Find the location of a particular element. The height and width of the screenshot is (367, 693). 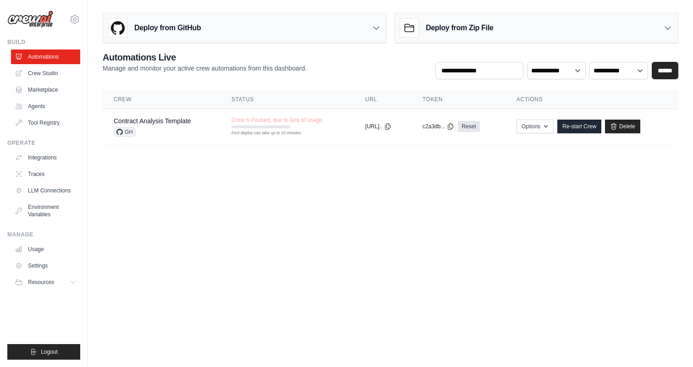

a: LLM Connections is located at coordinates (45, 191).